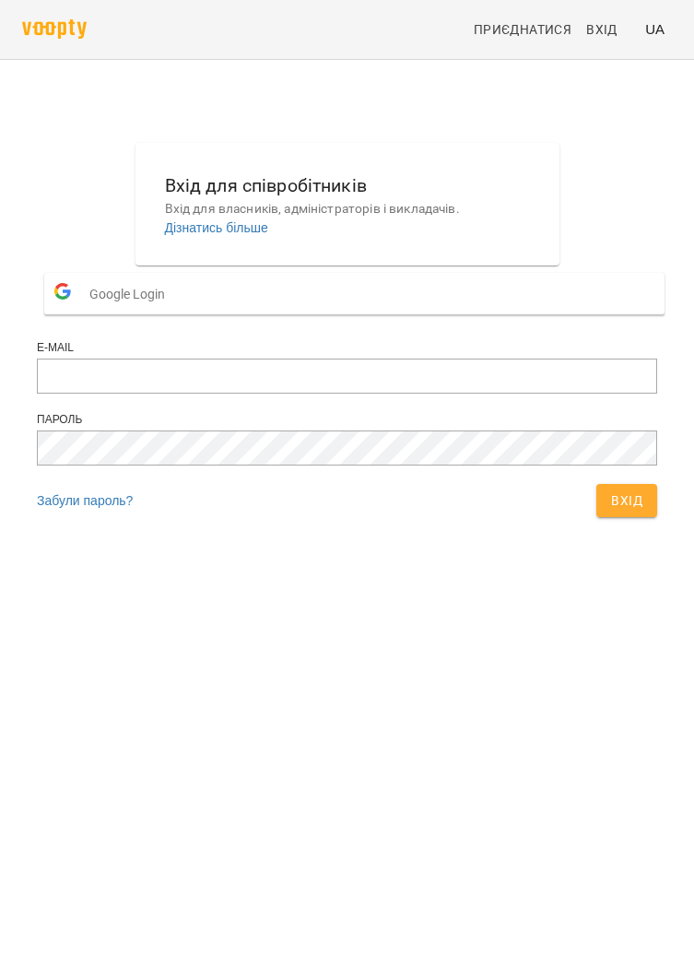 The width and height of the screenshot is (694, 967). I want to click on a: Дізнатись більше, so click(217, 228).